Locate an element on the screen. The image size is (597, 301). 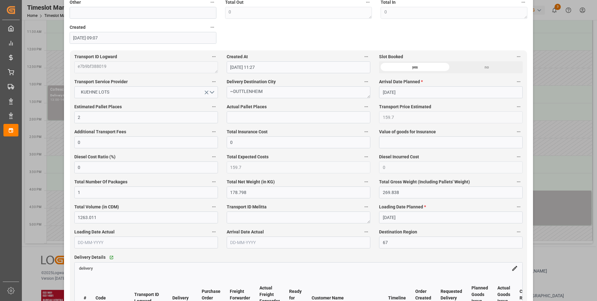
button: Value of goods for Insurance is located at coordinates (519, 132).